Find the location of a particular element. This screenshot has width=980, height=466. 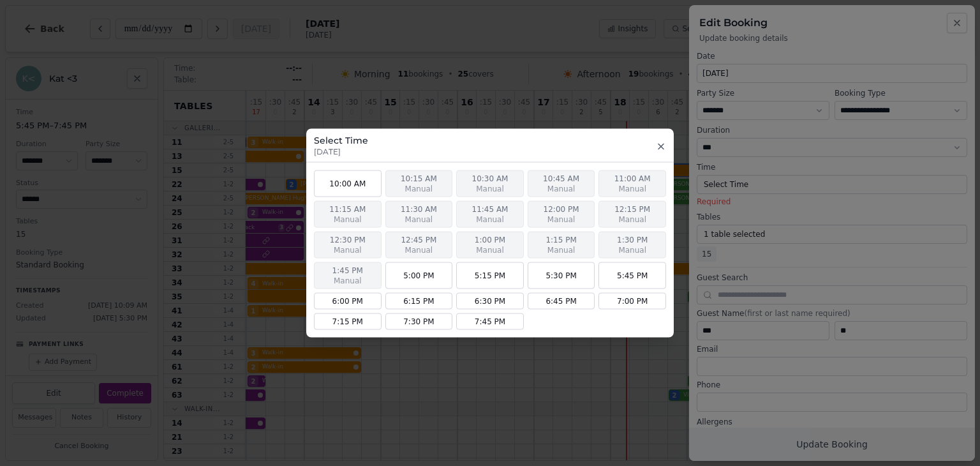

button: 1:30 PMManual is located at coordinates (632, 245).